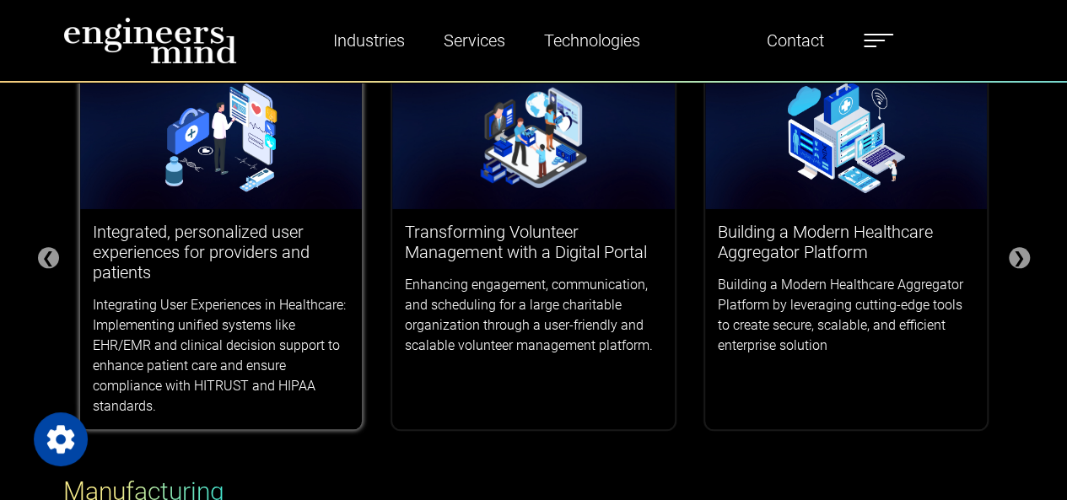 The image size is (1067, 500). Describe the element at coordinates (533, 315) in the screenshot. I see `p: Enhancing engagement, communication, and scheduling for a large charitable organization through a...` at that location.